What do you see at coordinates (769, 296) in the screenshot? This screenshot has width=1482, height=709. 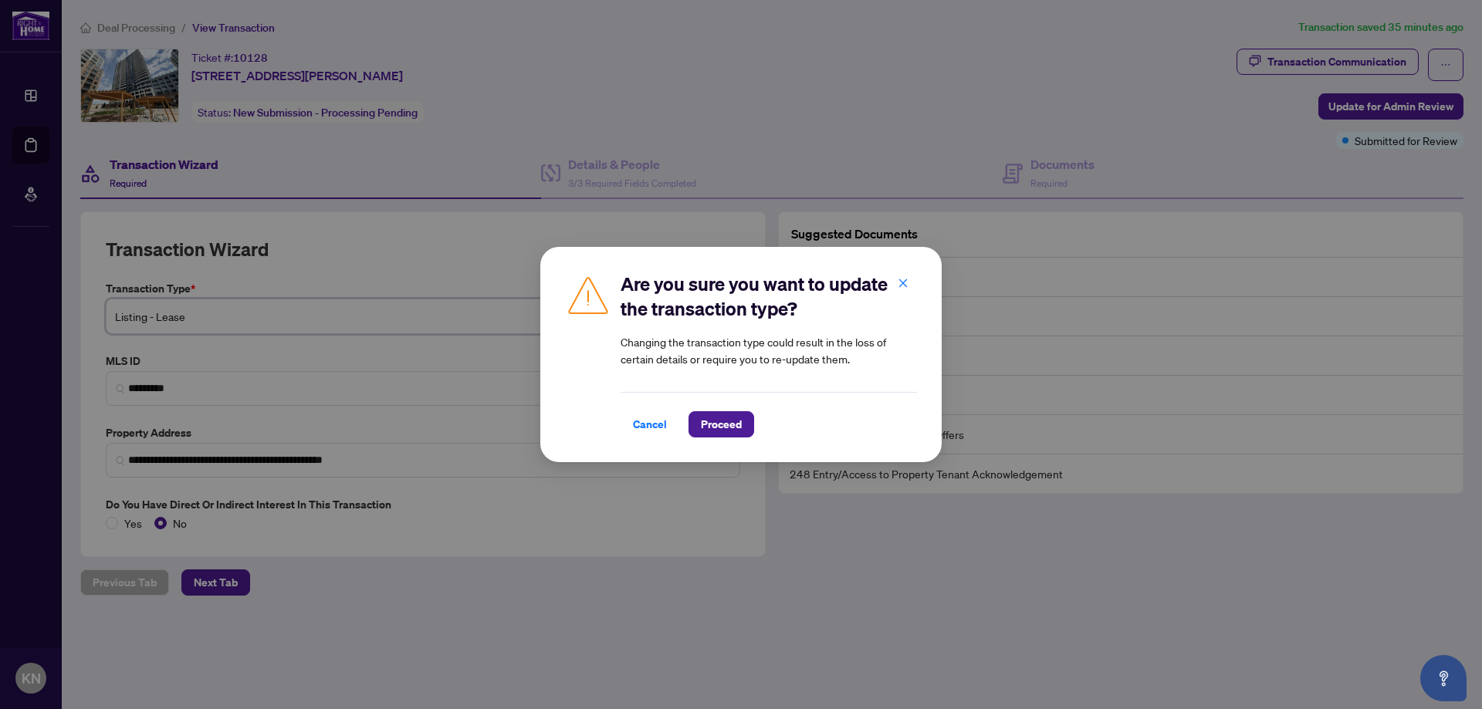 I see `h2: Are you sure you want to update the transaction type?` at bounding box center [769, 296].